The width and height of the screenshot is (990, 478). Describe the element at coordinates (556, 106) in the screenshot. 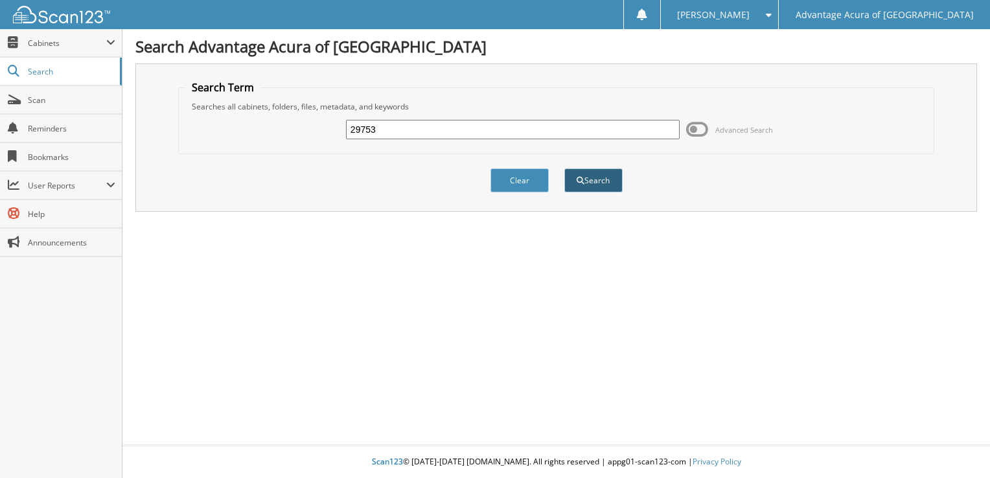

I see `div: Searches all cabinets, folders, files, metadata, and keywords` at that location.